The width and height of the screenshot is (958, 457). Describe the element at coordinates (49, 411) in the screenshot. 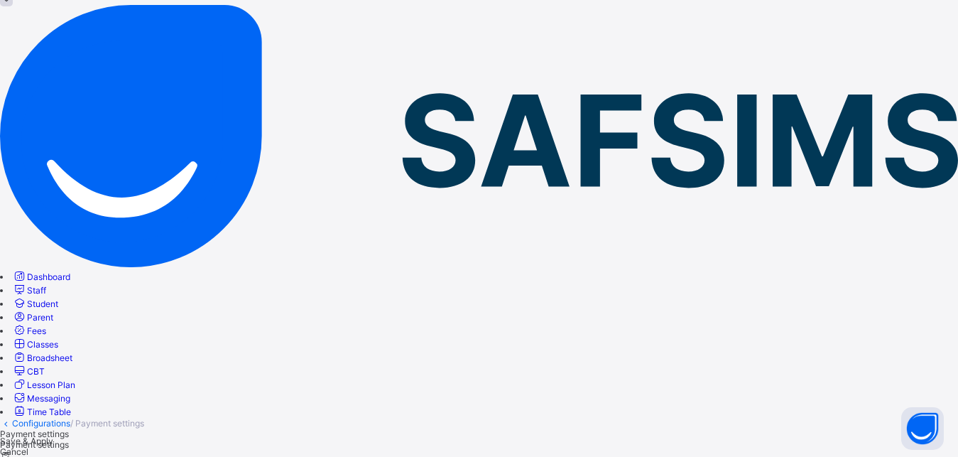

I see `span: Time Table` at that location.